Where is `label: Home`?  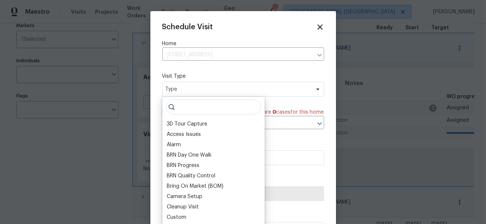 label: Home is located at coordinates (243, 44).